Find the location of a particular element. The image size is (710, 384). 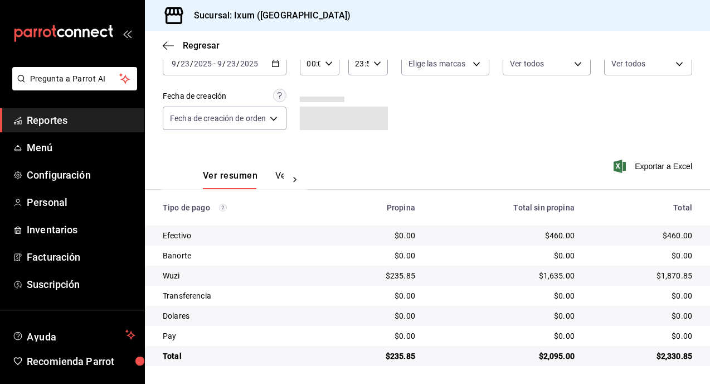

span: Elige las marcas is located at coordinates (437, 64).